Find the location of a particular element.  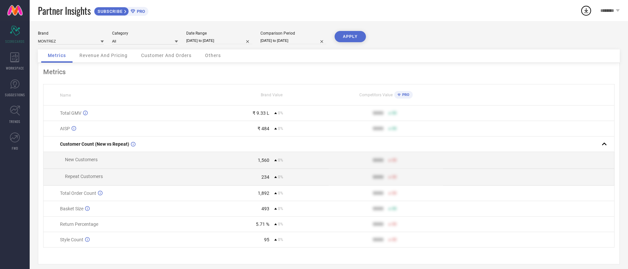

span: Metrics is located at coordinates (57, 55).